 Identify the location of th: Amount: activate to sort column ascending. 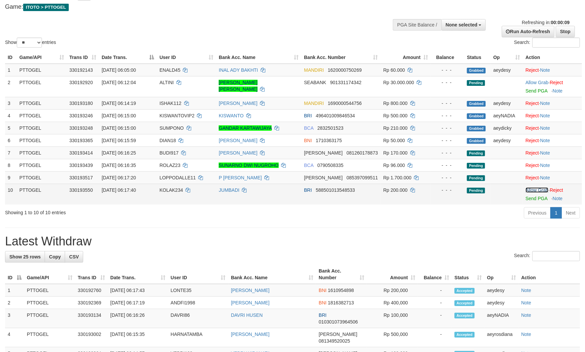
(406, 57).